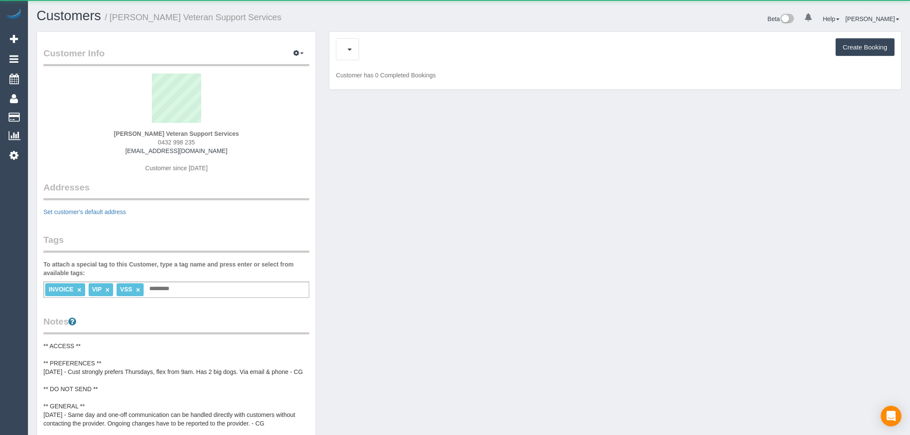  I want to click on a: Help, so click(831, 19).